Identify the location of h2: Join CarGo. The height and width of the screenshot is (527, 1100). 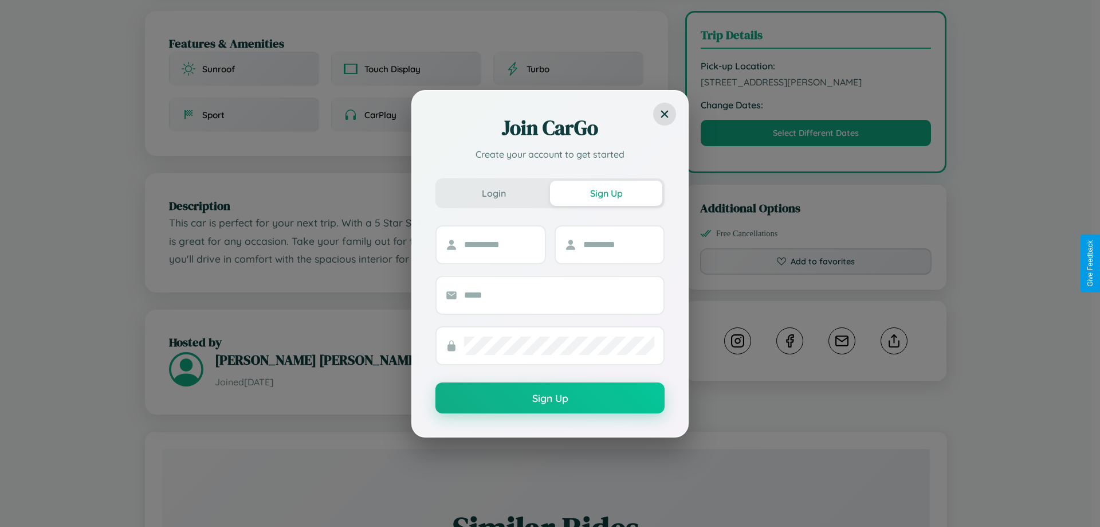
(550, 128).